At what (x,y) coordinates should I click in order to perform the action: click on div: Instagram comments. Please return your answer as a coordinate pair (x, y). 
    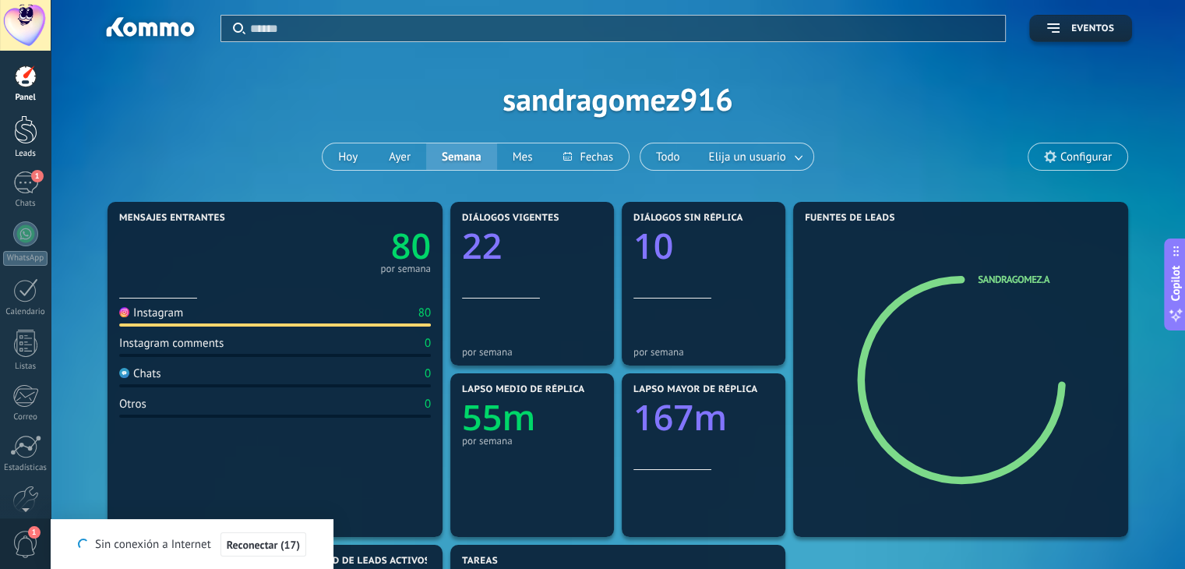
    Looking at the image, I should click on (171, 343).